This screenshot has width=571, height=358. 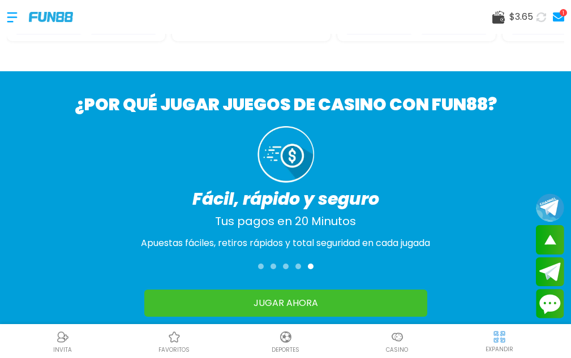 I want to click on p: INVITA, so click(x=62, y=350).